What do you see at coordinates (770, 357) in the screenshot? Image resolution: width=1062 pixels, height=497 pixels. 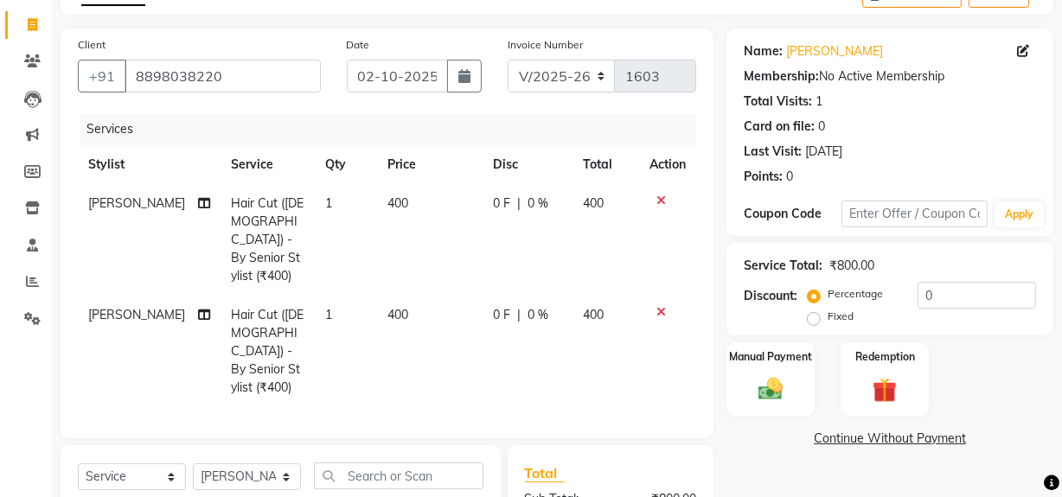 I see `label: Manual Payment` at bounding box center [770, 357].